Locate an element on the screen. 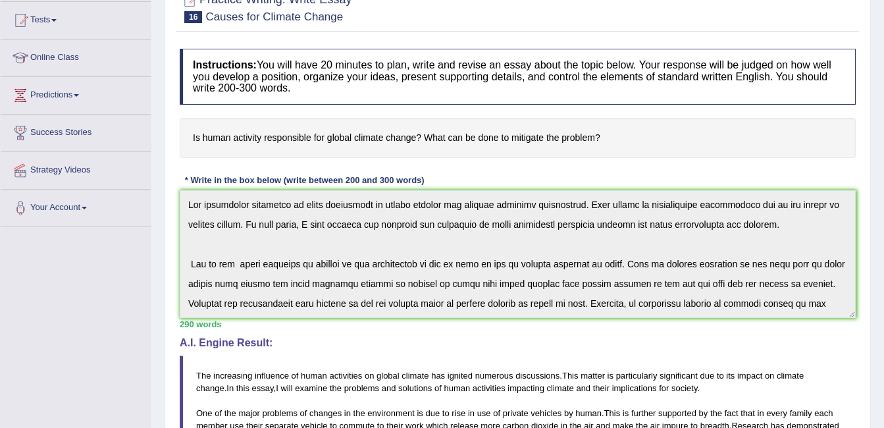  a: Strategy Videos is located at coordinates (76, 168).